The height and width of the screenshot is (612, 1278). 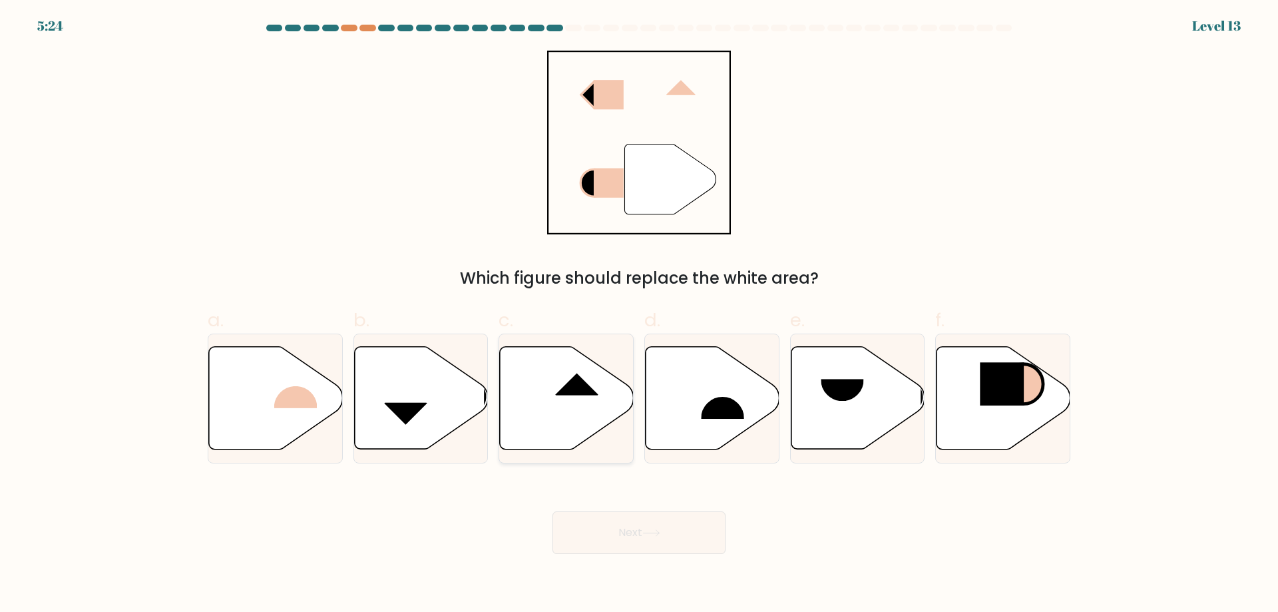 I want to click on button: Next, so click(x=639, y=532).